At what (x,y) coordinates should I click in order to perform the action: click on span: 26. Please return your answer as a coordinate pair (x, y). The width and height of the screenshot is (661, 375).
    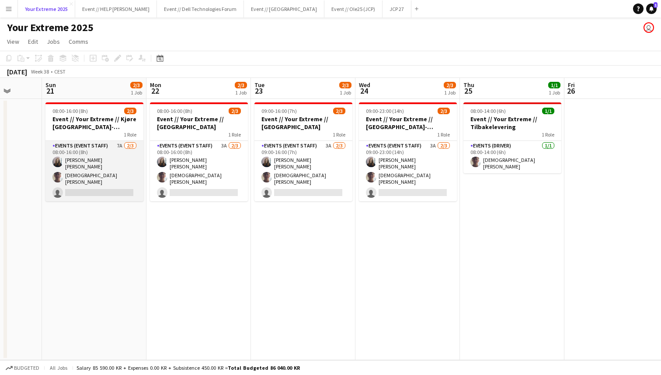
    Looking at the image, I should click on (570, 90).